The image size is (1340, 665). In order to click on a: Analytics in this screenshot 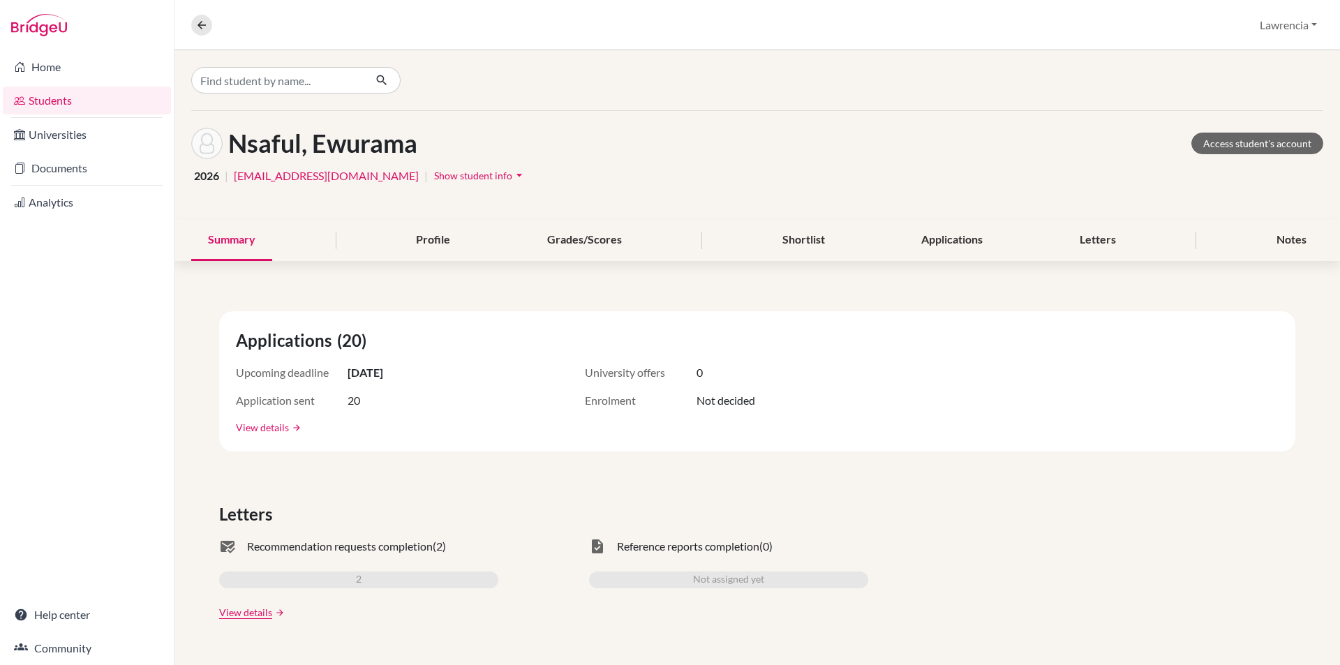, I will do `click(87, 202)`.